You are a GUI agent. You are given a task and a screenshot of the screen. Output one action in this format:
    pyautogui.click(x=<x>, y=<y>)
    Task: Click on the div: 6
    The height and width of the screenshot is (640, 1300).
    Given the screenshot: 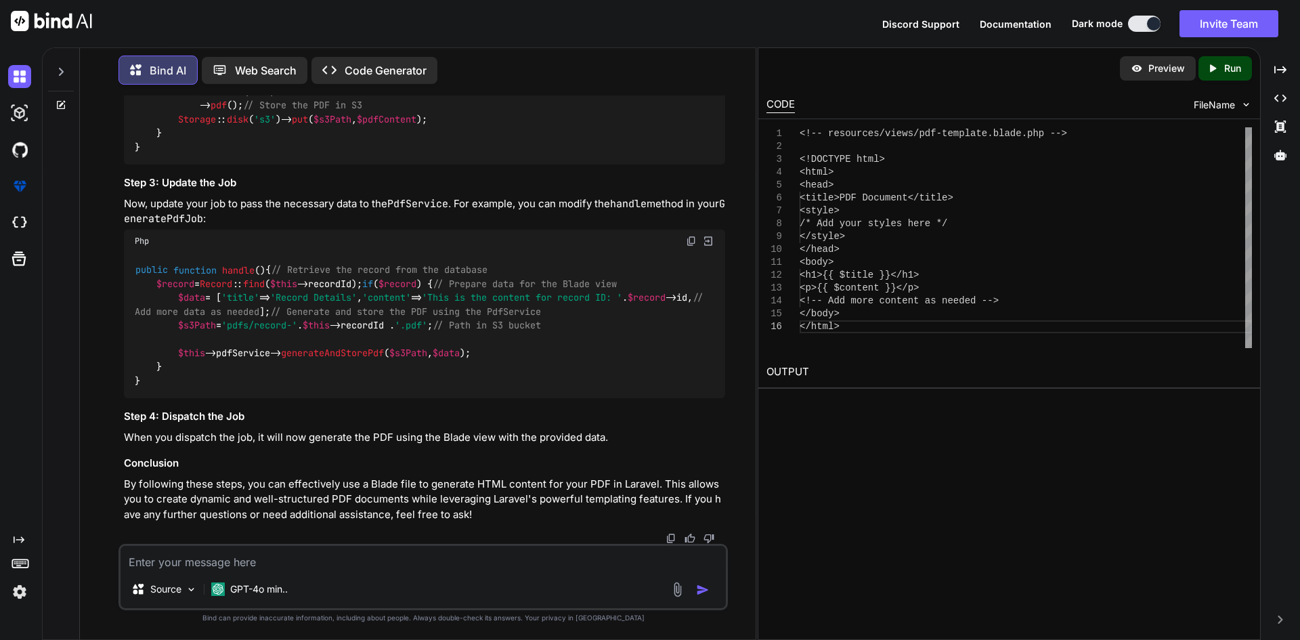 What is the action you would take?
    pyautogui.click(x=774, y=198)
    